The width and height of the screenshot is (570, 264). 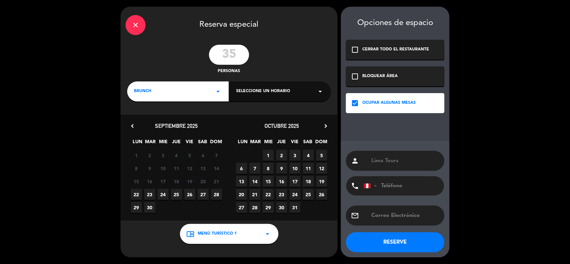 I want to click on div: Opciones de espacio, so click(x=395, y=23).